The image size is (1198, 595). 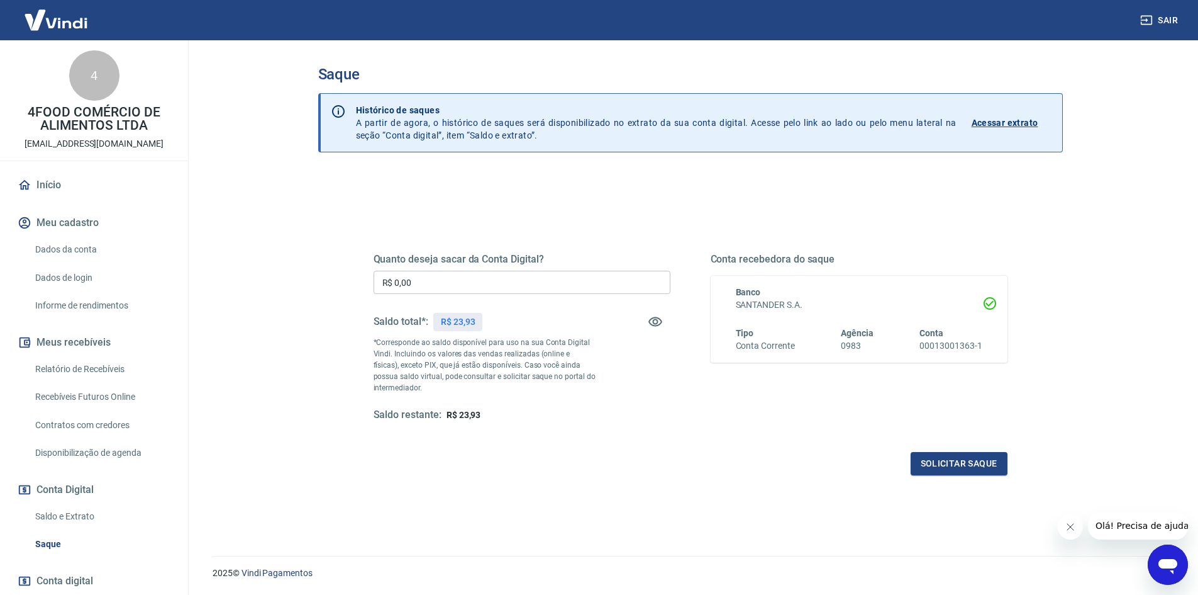 What do you see at coordinates (408, 415) in the screenshot?
I see `h5: Saldo restante:` at bounding box center [408, 415].